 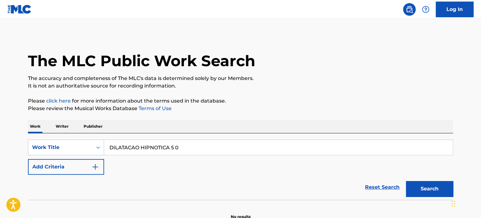 What do you see at coordinates (95, 167) in the screenshot?
I see `img: 9d2ae6d4665cec9f34b9.svg` at bounding box center [95, 167].